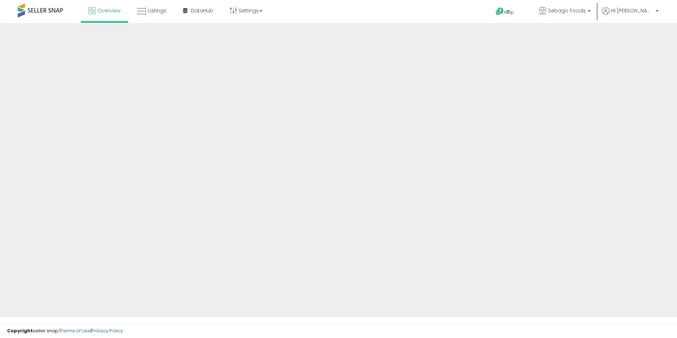  Describe the element at coordinates (157, 11) in the screenshot. I see `span: Listings` at that location.